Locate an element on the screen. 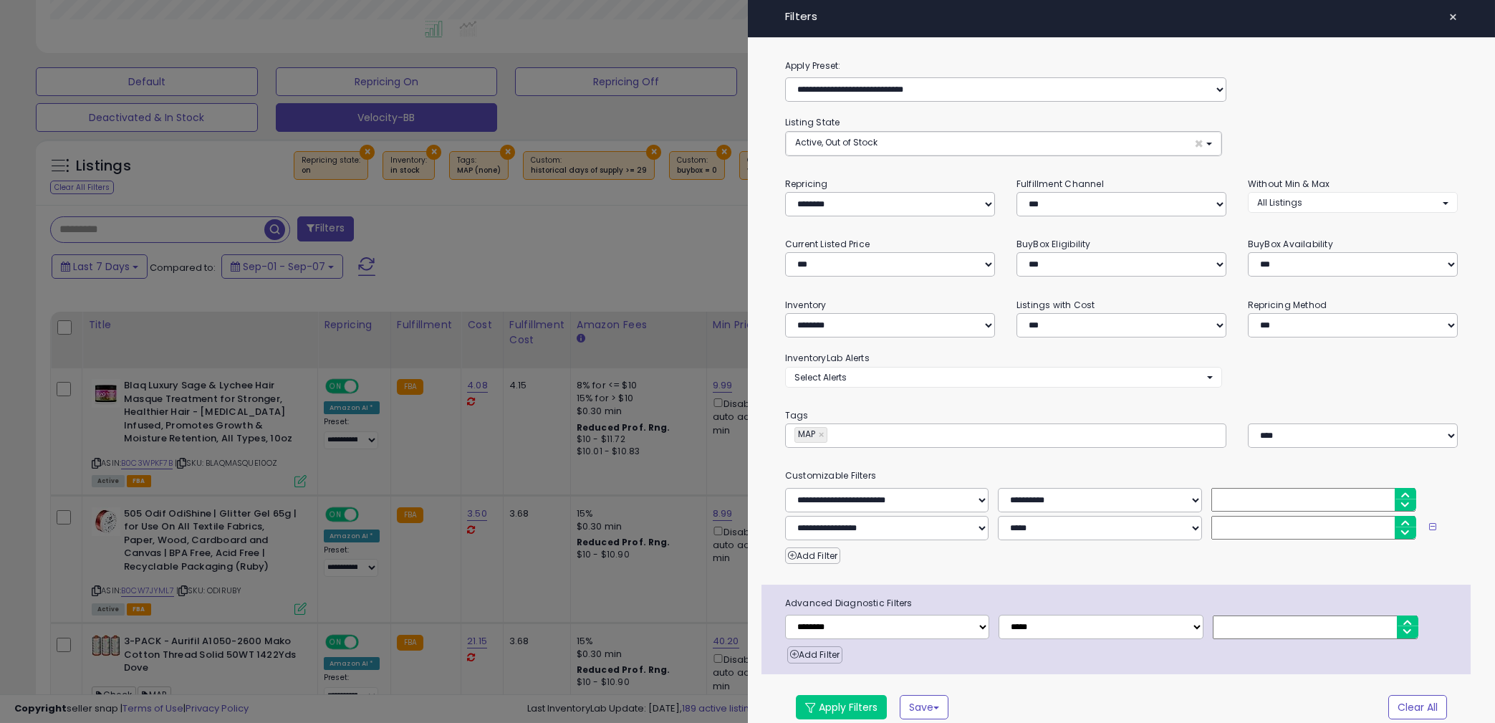 The width and height of the screenshot is (1495, 723). small: BuyBox Availability is located at coordinates (1290, 244).